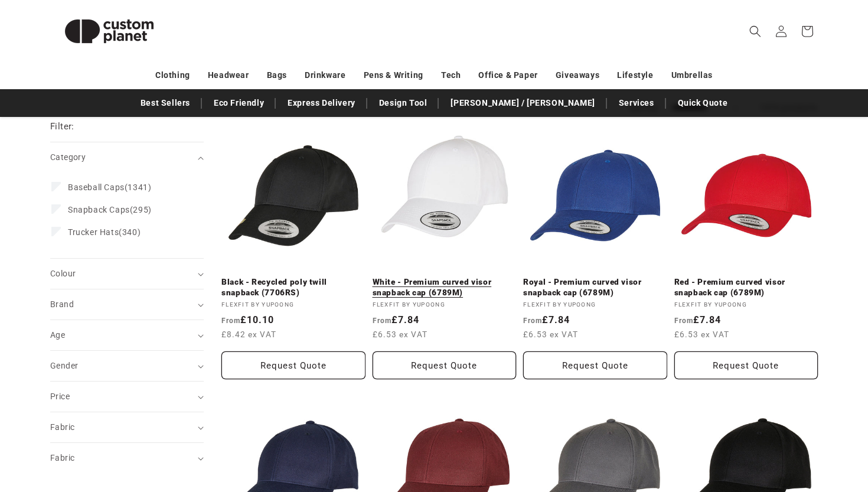  What do you see at coordinates (321, 103) in the screenshot?
I see `a: Express Delivery` at bounding box center [321, 103].